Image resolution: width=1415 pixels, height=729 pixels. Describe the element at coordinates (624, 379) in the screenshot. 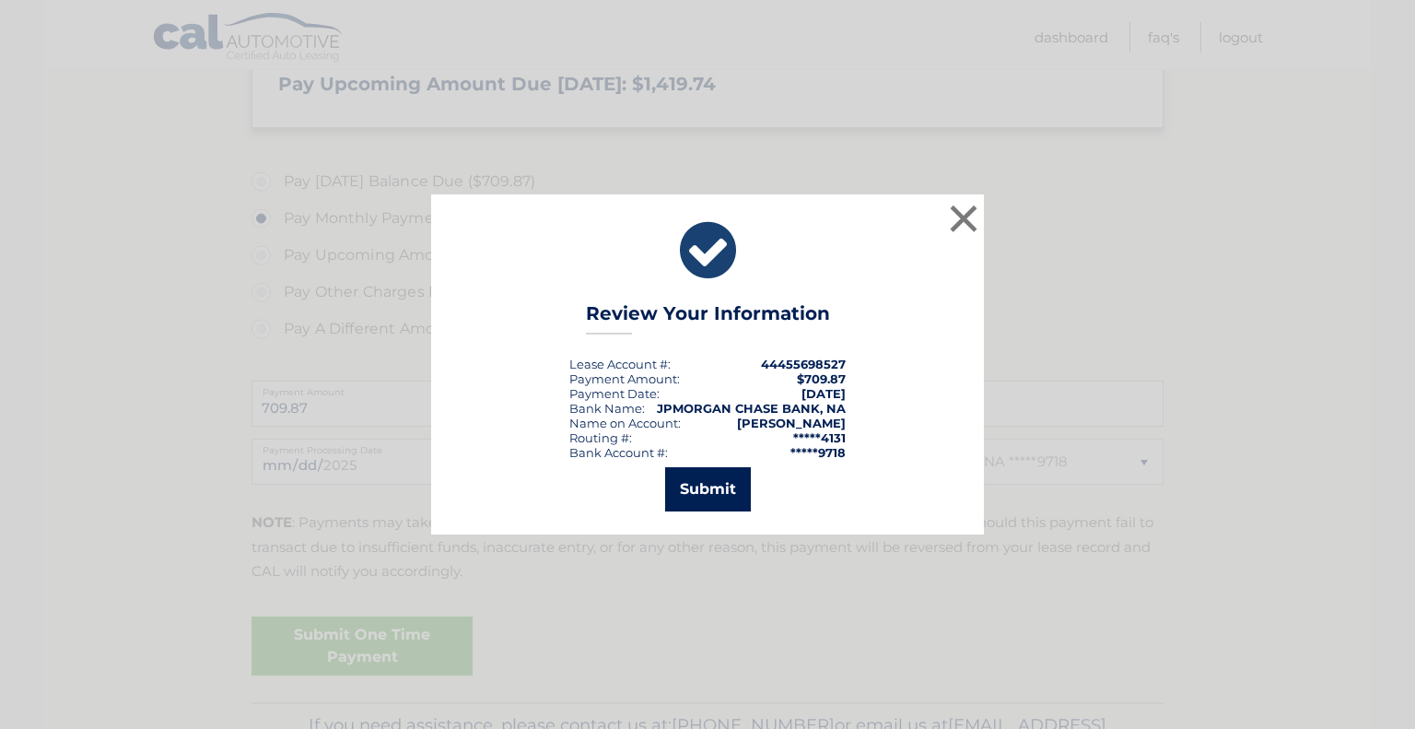

I see `div: Payment Amount:` at that location.